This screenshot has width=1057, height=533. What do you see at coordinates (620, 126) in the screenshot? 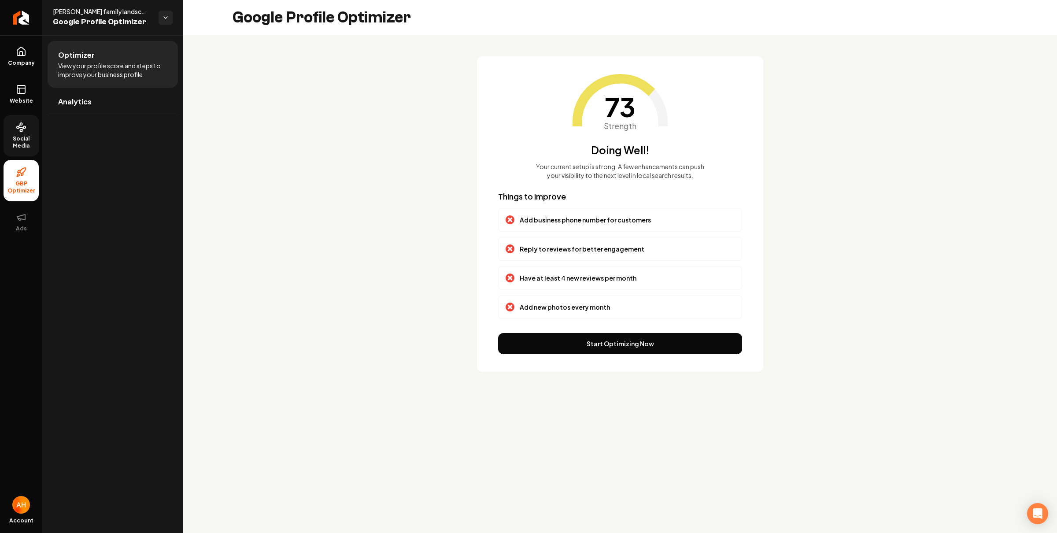
I see `span: Strength` at bounding box center [620, 126].